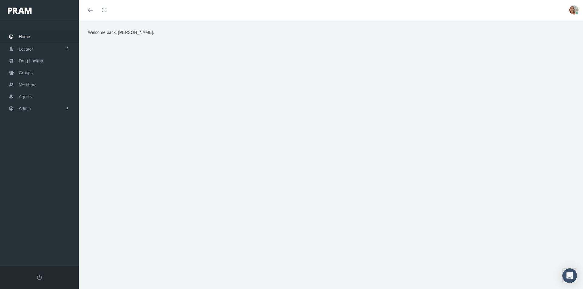 This screenshot has width=583, height=289. I want to click on img: PRAM_20_x_78.png, so click(20, 11).